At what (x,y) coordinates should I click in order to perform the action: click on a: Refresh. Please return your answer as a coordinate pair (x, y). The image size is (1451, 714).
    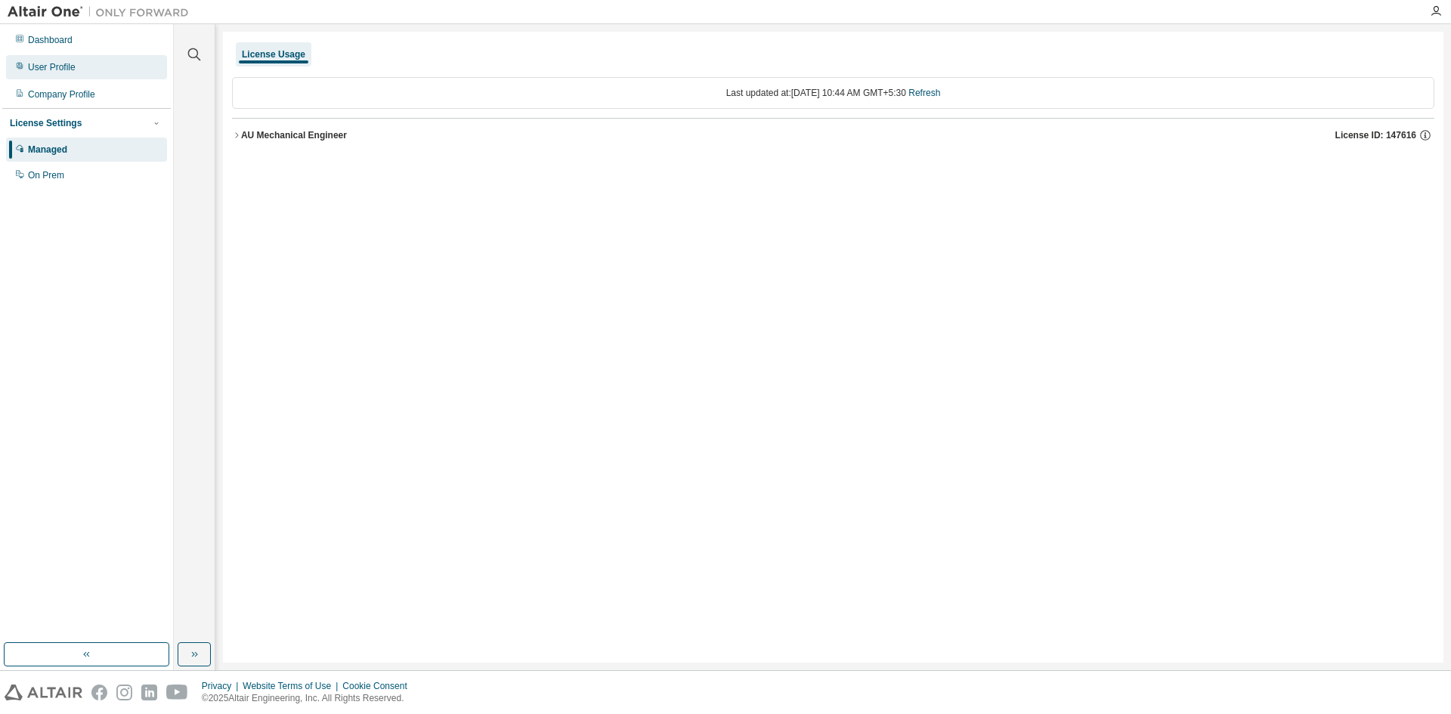
    Looking at the image, I should click on (924, 93).